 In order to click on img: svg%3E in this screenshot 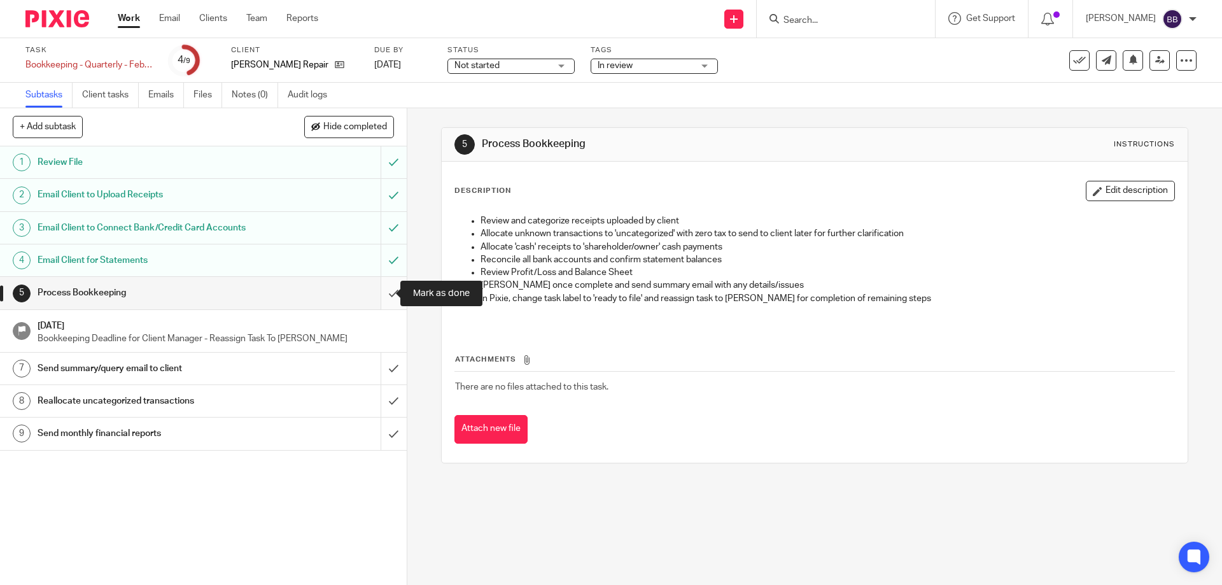, I will do `click(1173, 19)`.